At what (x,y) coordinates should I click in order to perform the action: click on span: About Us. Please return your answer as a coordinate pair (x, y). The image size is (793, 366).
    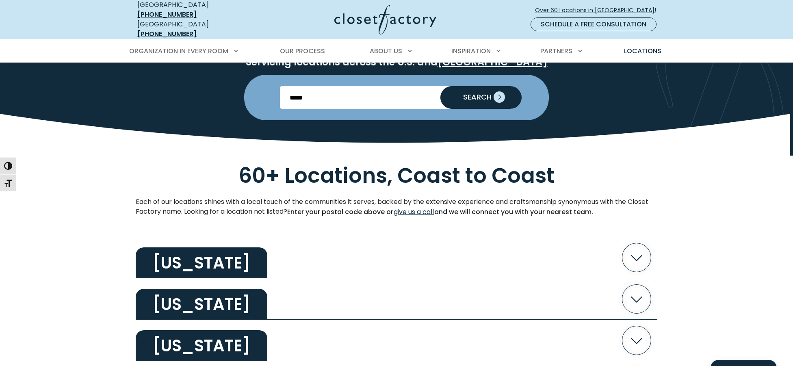
    Looking at the image, I should click on (386, 51).